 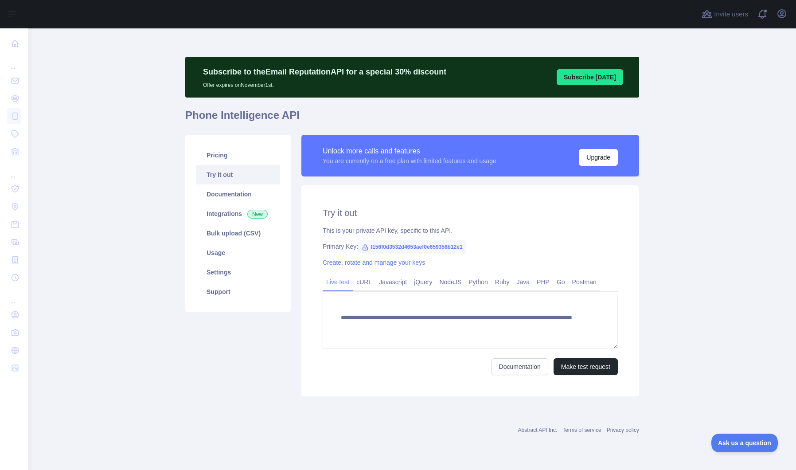 What do you see at coordinates (257, 214) in the screenshot?
I see `span: New` at bounding box center [257, 214].